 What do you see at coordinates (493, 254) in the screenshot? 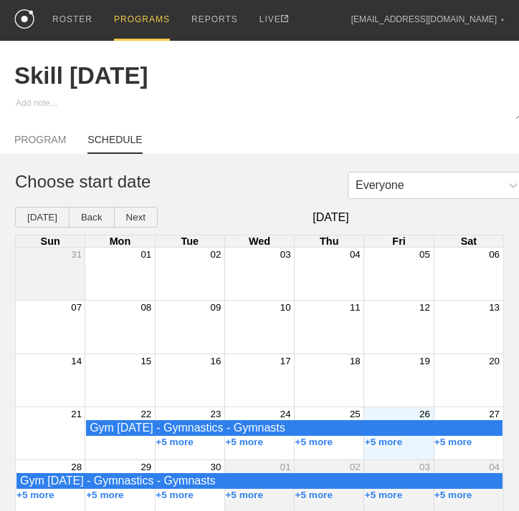
I see `button: 06` at bounding box center [493, 254].